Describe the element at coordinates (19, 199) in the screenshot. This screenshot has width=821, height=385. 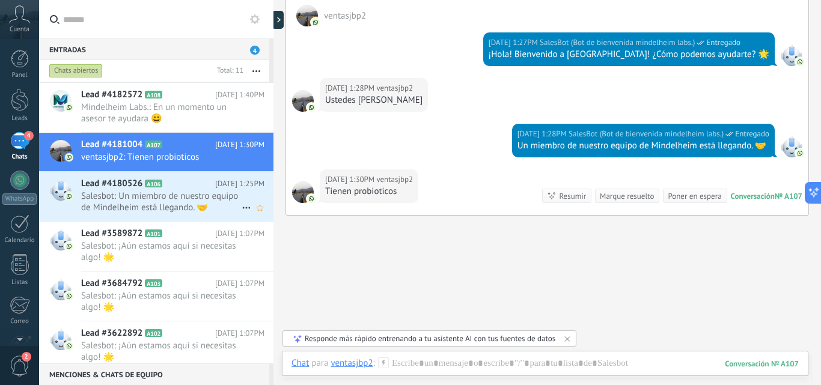
I see `div: WhatsApp` at that location.